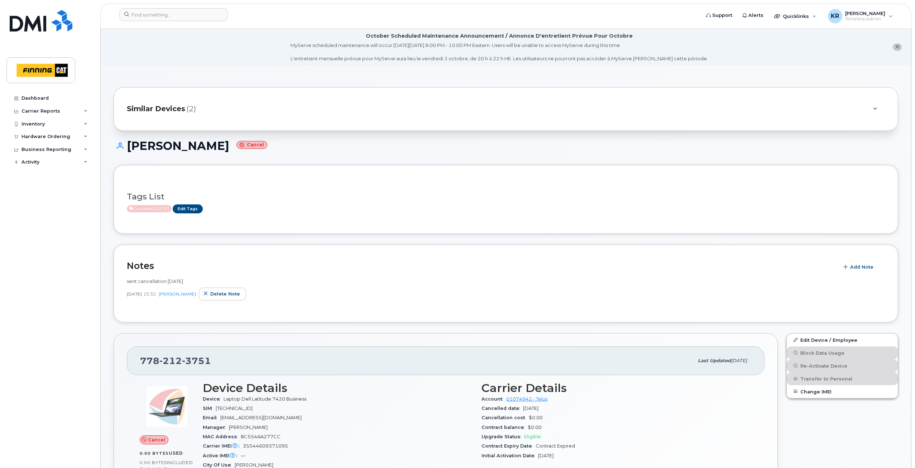 Image resolution: width=915 pixels, height=468 pixels. What do you see at coordinates (157, 439) in the screenshot?
I see `span: Cancel` at bounding box center [157, 439].